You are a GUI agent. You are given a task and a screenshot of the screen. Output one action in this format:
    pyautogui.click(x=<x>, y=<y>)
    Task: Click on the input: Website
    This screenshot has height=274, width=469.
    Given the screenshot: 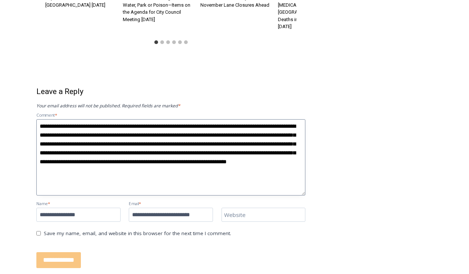 What is the action you would take?
    pyautogui.click(x=263, y=215)
    